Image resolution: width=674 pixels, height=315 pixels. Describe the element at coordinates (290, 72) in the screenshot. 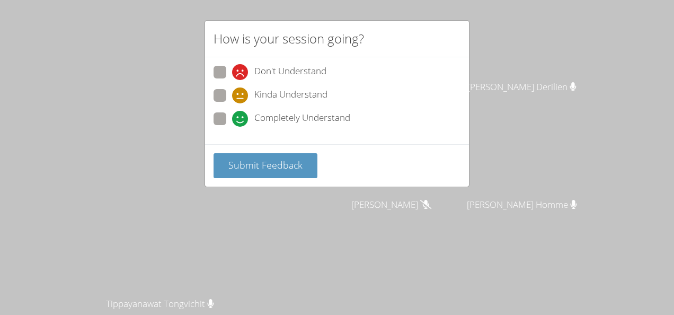

I see `span: Don't Understand` at that location.